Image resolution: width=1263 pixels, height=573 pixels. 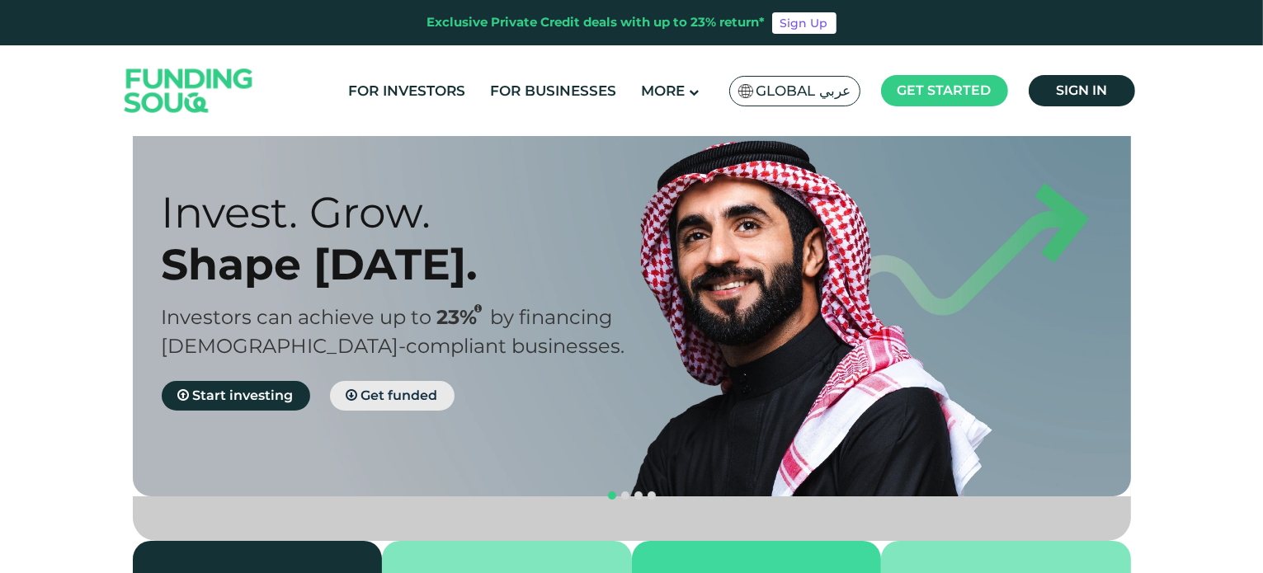 What do you see at coordinates (464, 317) in the screenshot?
I see `span: 23%` at bounding box center [464, 317].